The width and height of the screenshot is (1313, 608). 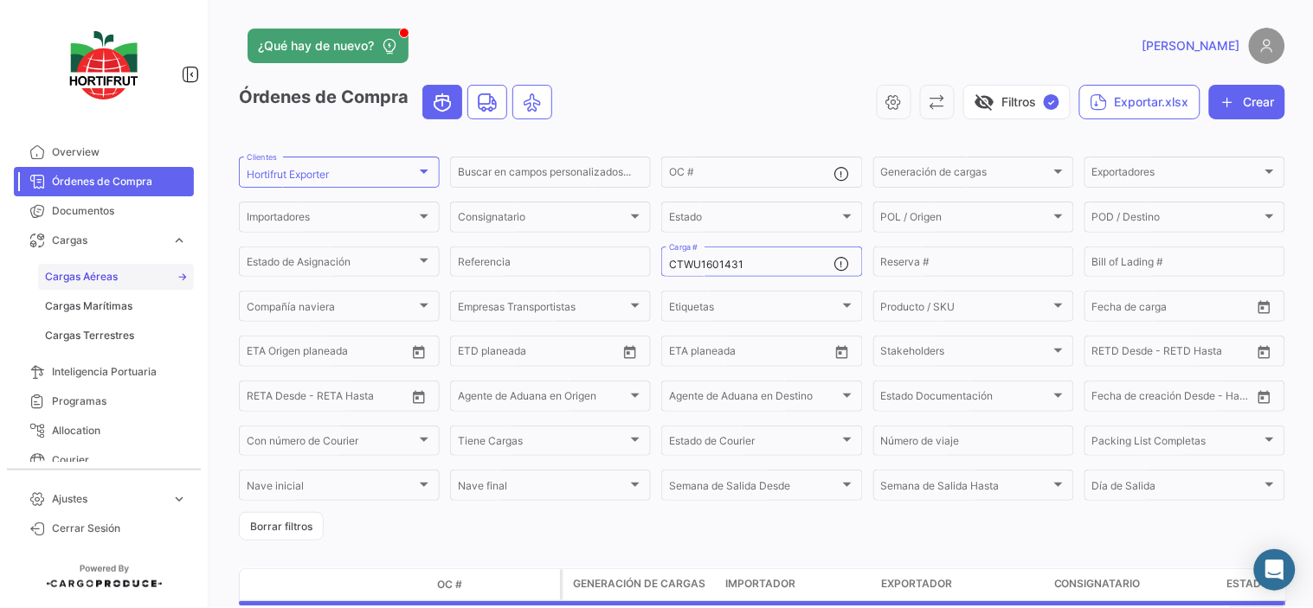 I want to click on mat-select-trigger: Hortifrut Exporter, so click(x=287, y=174).